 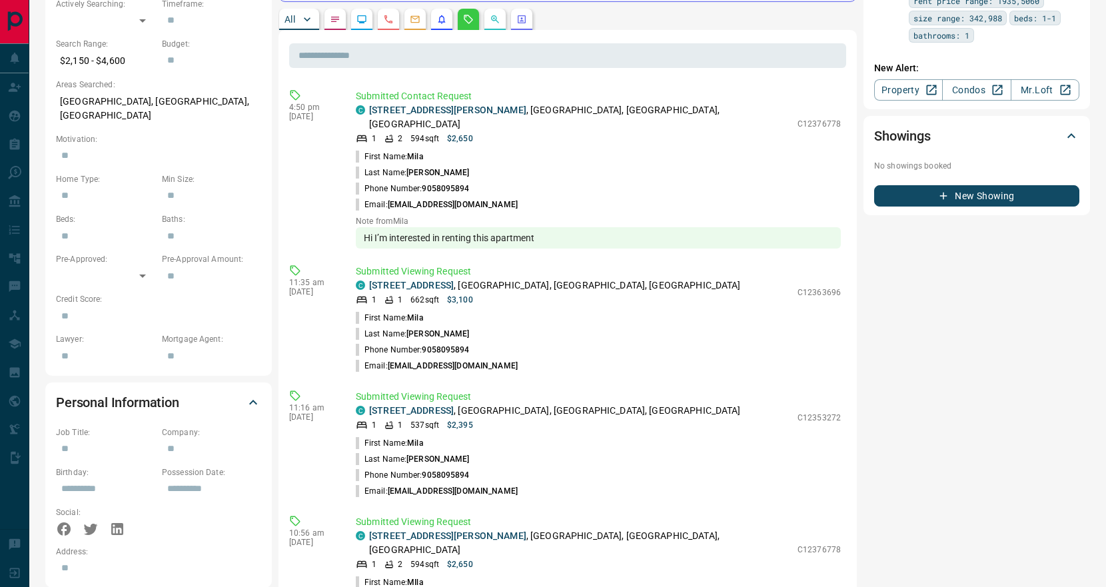 I want to click on p: Motivation:, so click(x=159, y=139).